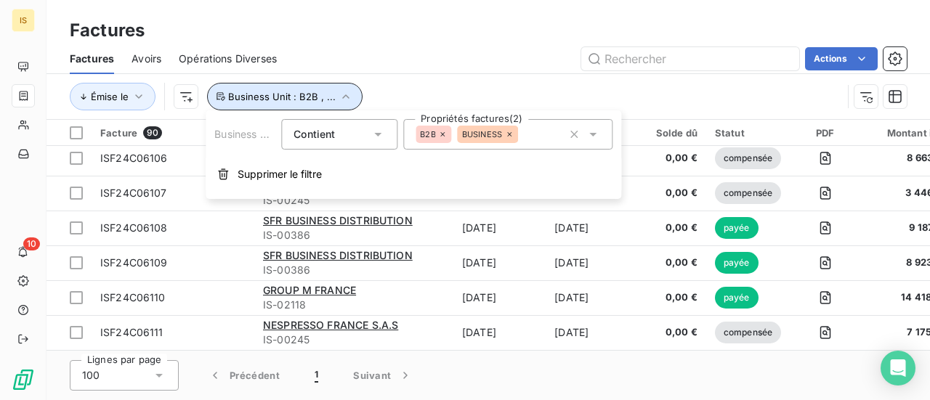 The height and width of the screenshot is (400, 930). I want to click on span: ISF24C06108, so click(134, 227).